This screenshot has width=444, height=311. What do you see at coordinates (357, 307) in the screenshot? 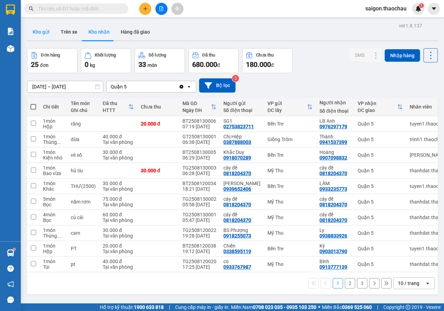
I see `strong: 0369 525 060` at bounding box center [357, 307].